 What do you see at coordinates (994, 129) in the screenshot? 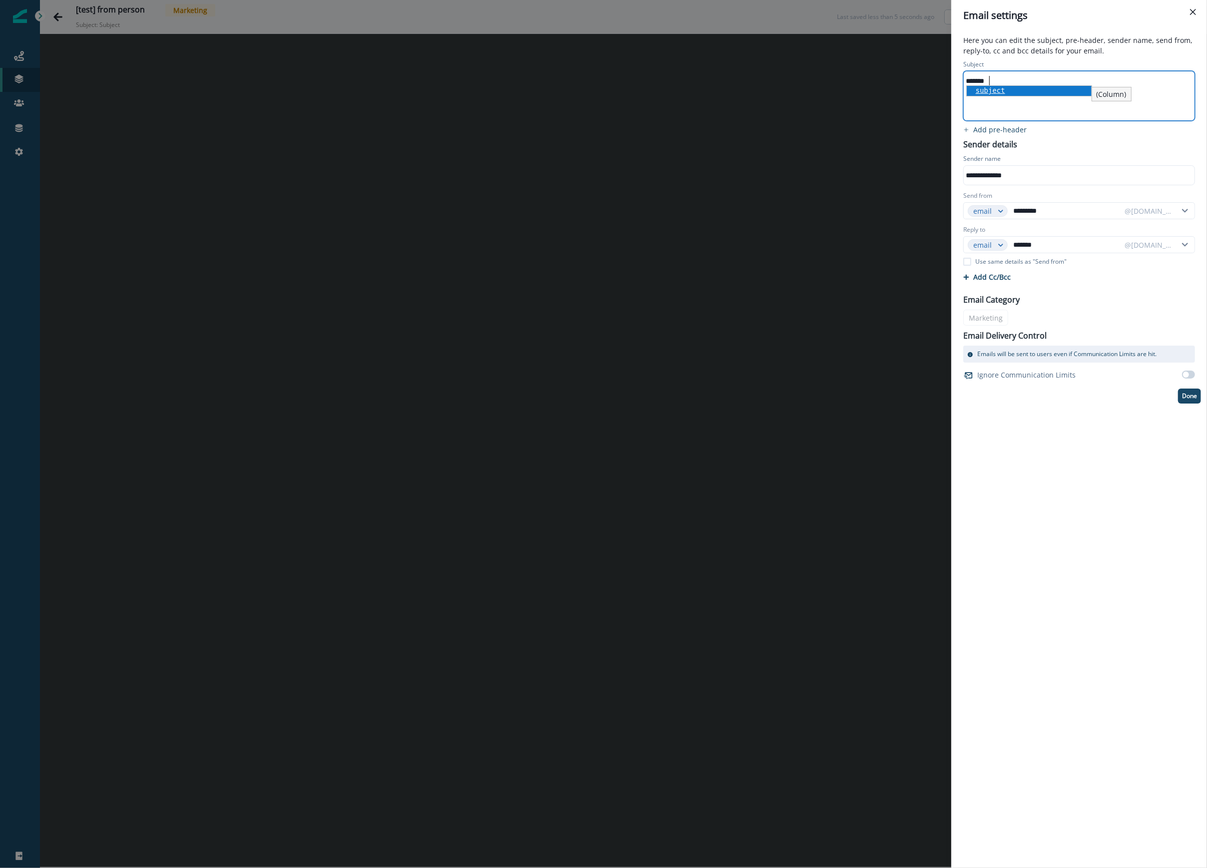
I see `button: add preheader` at bounding box center [994, 129].